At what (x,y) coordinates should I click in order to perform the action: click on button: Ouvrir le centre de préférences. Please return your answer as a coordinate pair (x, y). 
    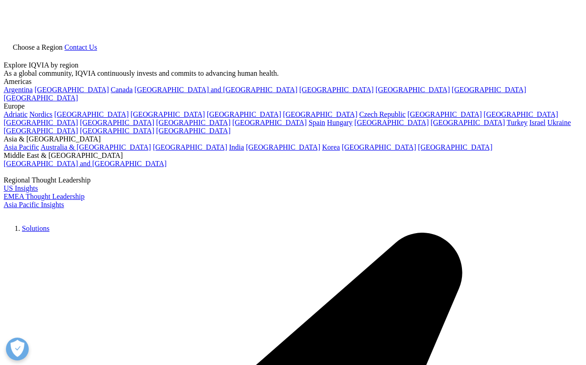
    Looking at the image, I should click on (17, 349).